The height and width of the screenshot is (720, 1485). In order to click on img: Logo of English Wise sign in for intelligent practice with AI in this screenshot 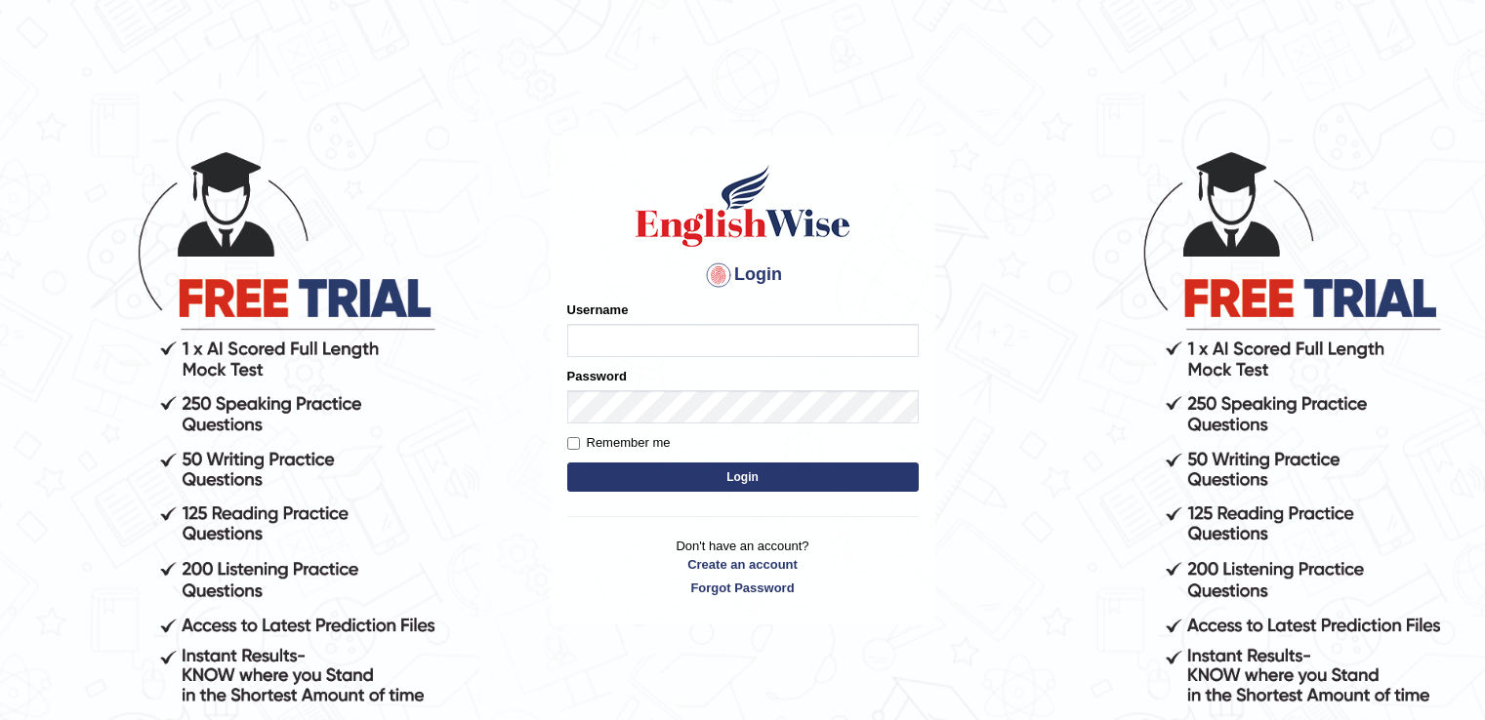, I will do `click(743, 206)`.